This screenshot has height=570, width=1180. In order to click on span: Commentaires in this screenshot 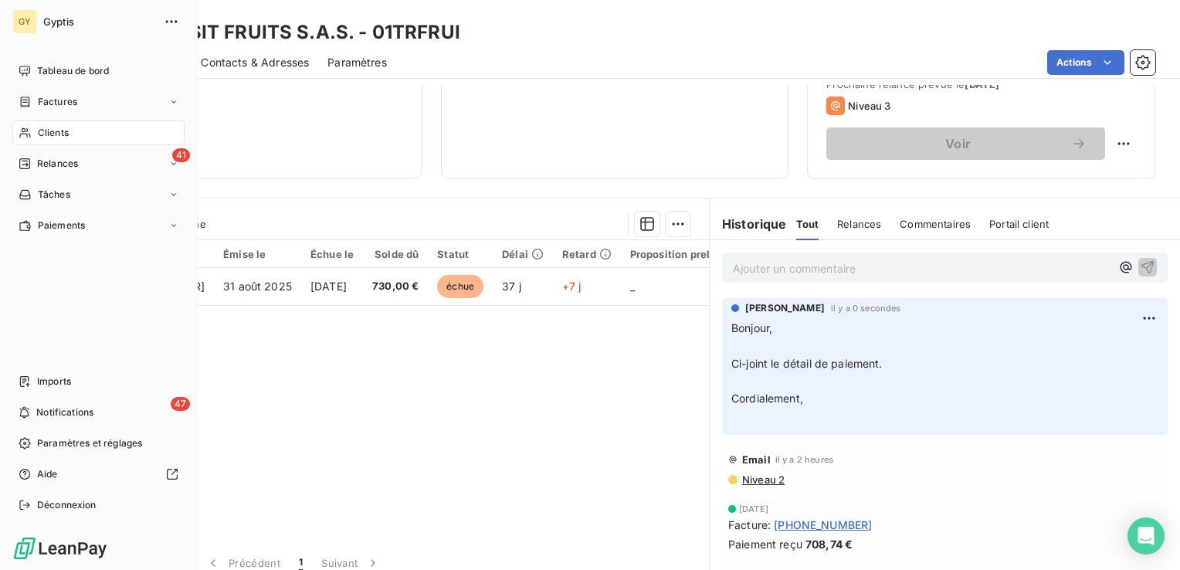, I will do `click(936, 224)`.